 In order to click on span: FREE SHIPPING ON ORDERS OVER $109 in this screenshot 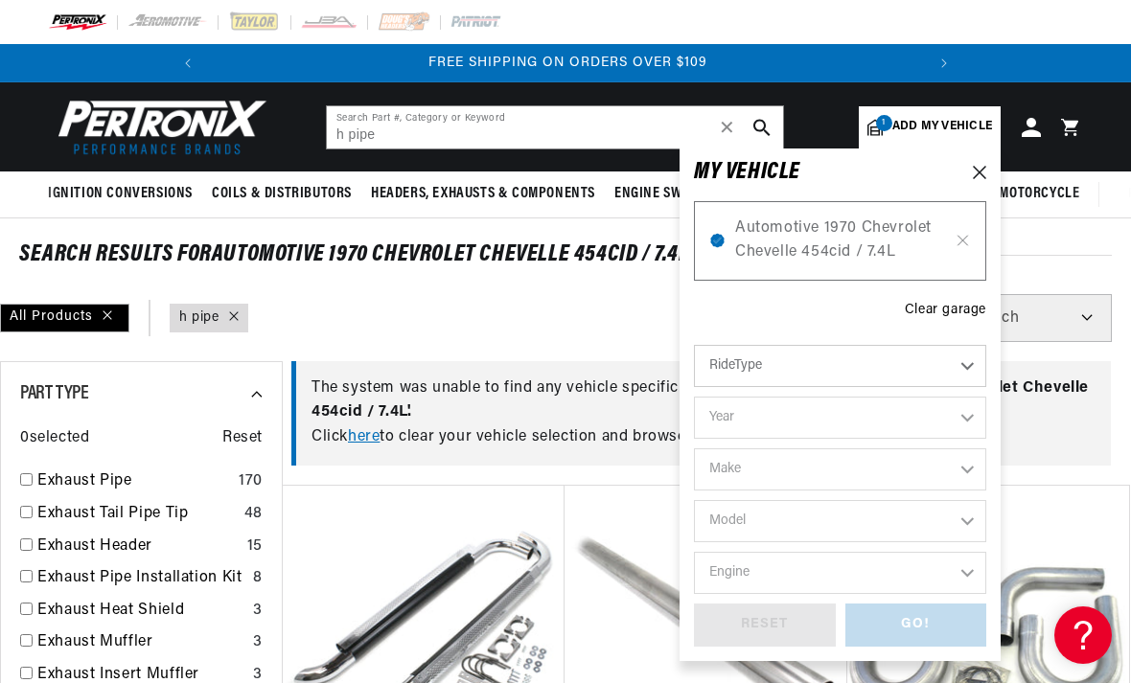, I will do `click(568, 62)`.